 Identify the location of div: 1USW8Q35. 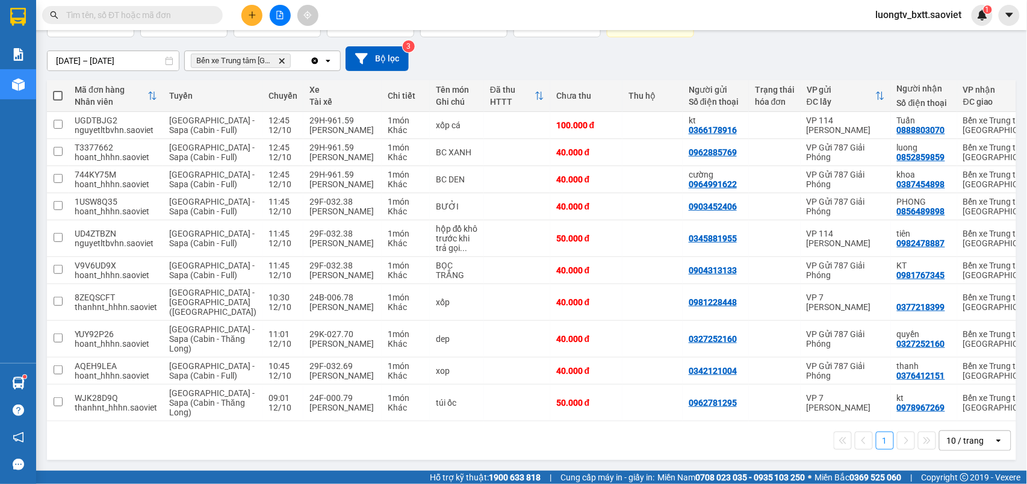
(116, 202).